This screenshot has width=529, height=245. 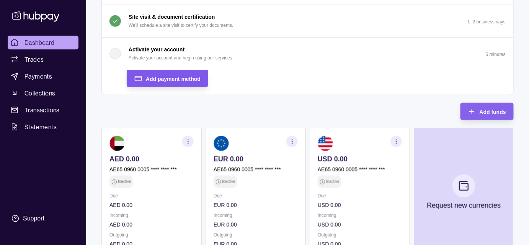 What do you see at coordinates (41, 127) in the screenshot?
I see `span: Statements` at bounding box center [41, 127].